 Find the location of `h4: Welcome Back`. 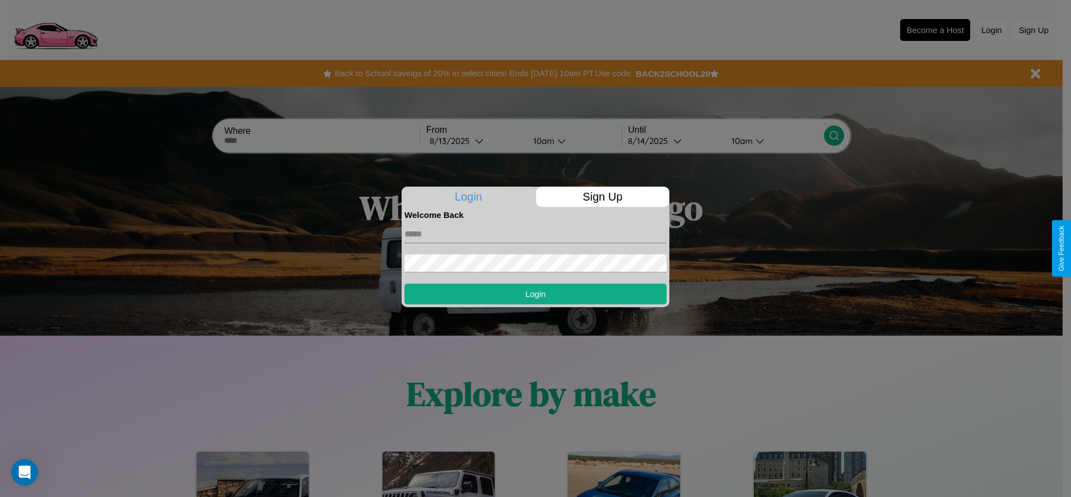

h4: Welcome Back is located at coordinates (536, 215).